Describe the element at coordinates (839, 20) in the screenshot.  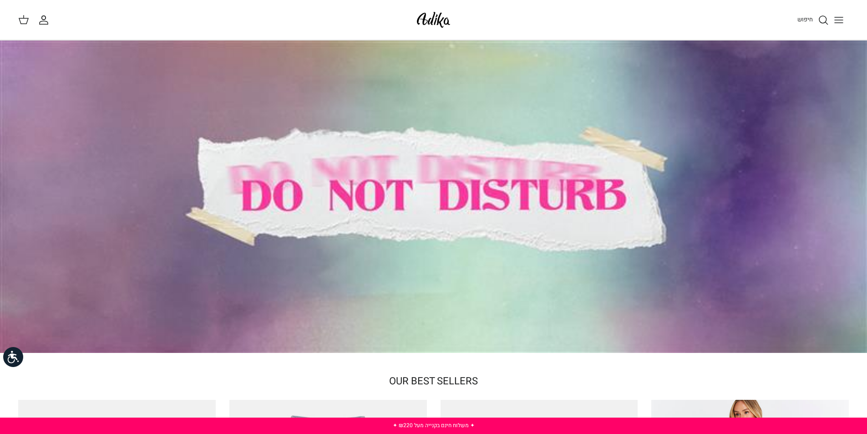
I see `button: Toggle menu` at that location.